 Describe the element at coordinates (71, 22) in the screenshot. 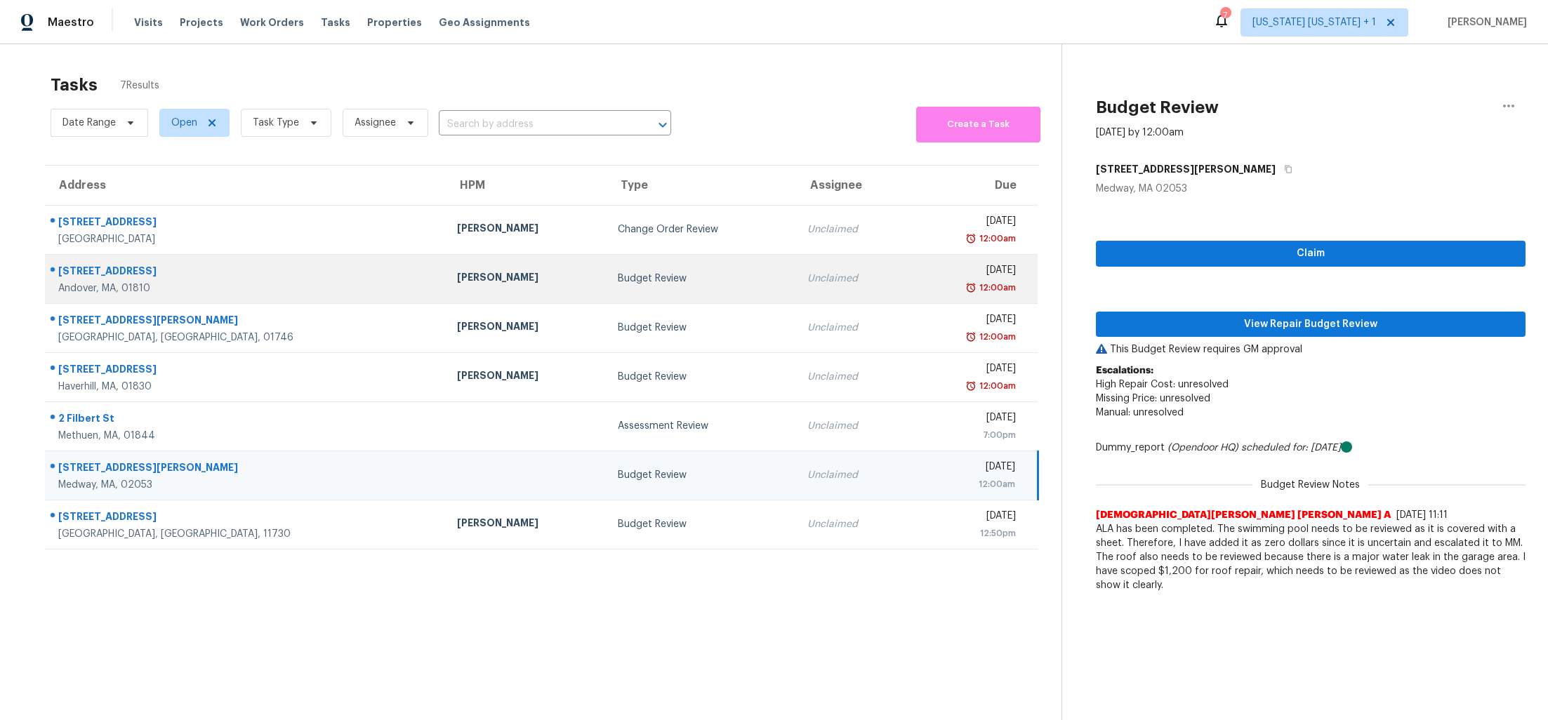

I see `span: Maestro` at that location.